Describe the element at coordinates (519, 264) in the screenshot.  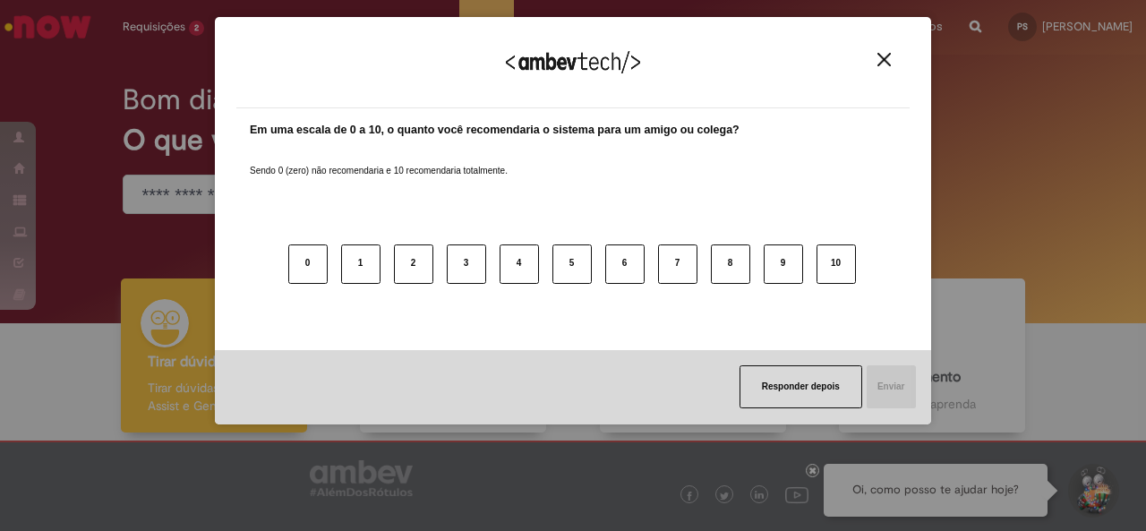
I see `button: 4` at that location.